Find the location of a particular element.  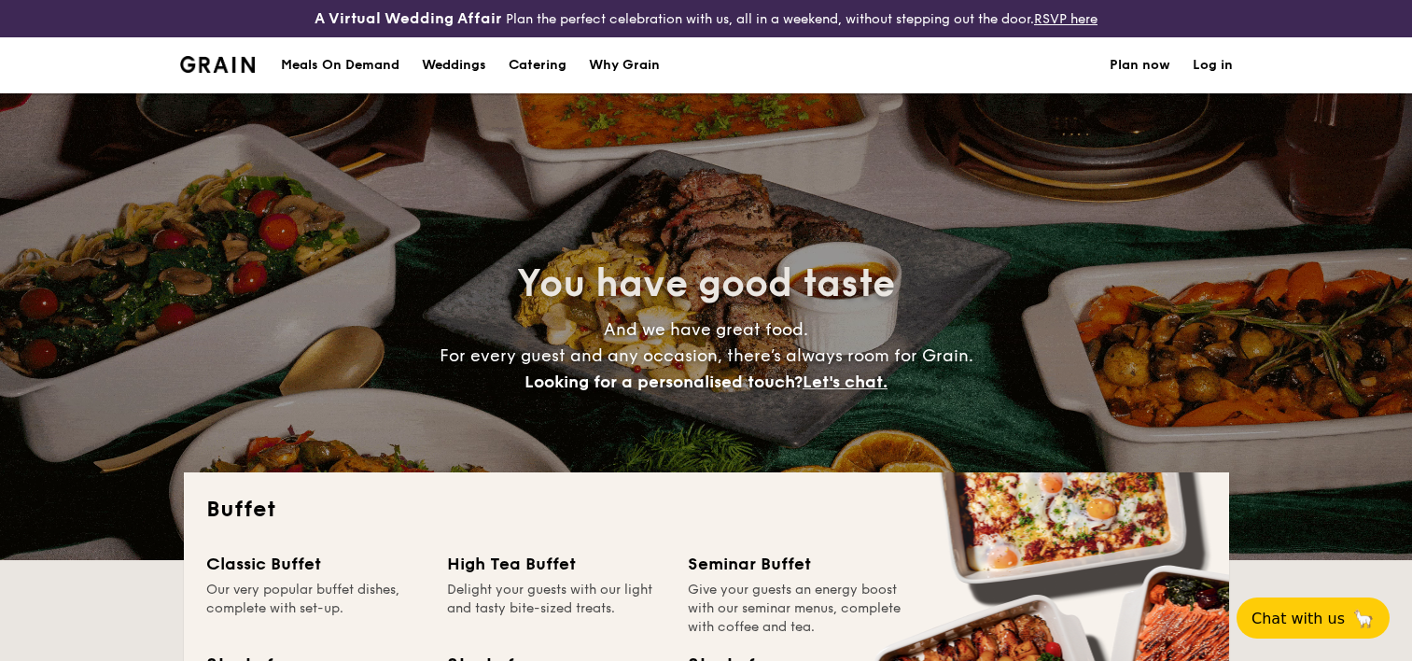

div: Why Grain is located at coordinates (624, 65).